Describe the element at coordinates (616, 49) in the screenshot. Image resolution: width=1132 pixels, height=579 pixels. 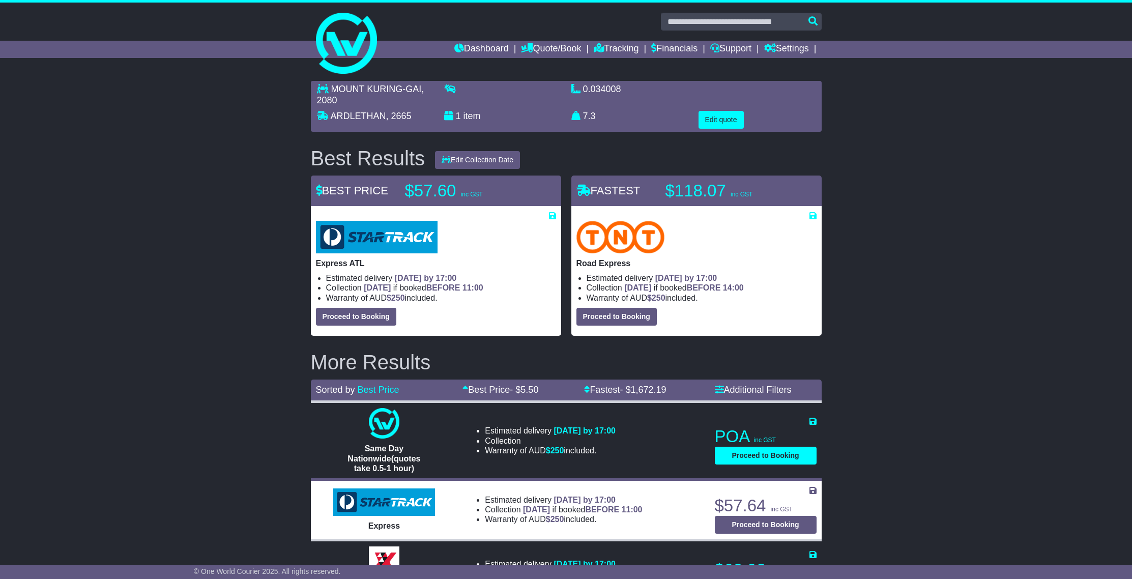
I see `a: Tracking` at that location.